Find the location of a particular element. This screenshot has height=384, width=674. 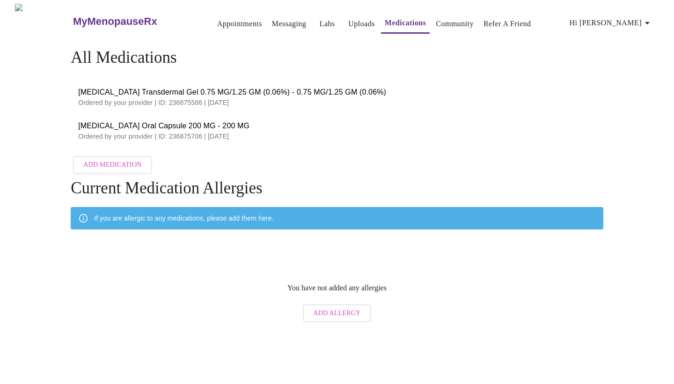

a: Refer a Friend is located at coordinates (507, 24).